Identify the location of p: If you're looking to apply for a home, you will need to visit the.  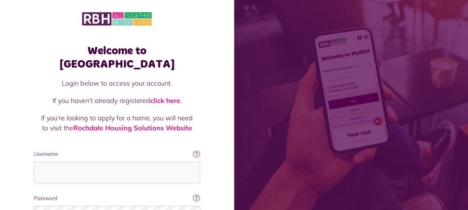
(117, 123).